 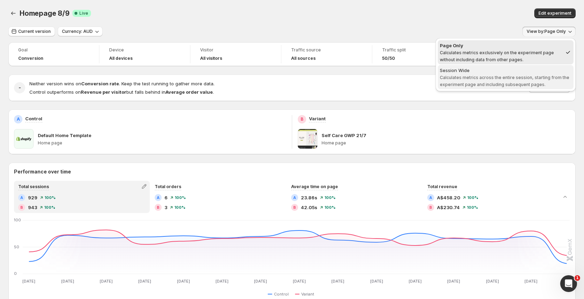 What do you see at coordinates (54, 54) in the screenshot?
I see `a: GoalConversion` at bounding box center [54, 54].